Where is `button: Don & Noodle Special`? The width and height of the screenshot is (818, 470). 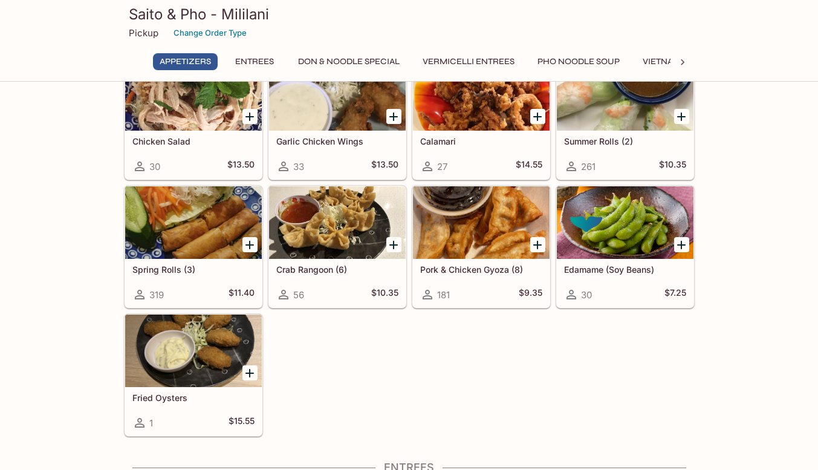 button: Don & Noodle Special is located at coordinates (349, 62).